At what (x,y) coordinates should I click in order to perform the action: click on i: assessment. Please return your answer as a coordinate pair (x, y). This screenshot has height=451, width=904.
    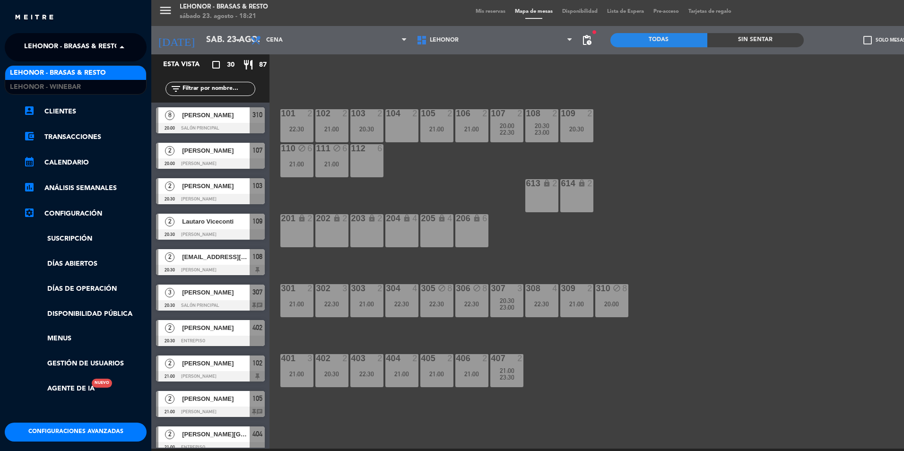
    Looking at the image, I should click on (29, 187).